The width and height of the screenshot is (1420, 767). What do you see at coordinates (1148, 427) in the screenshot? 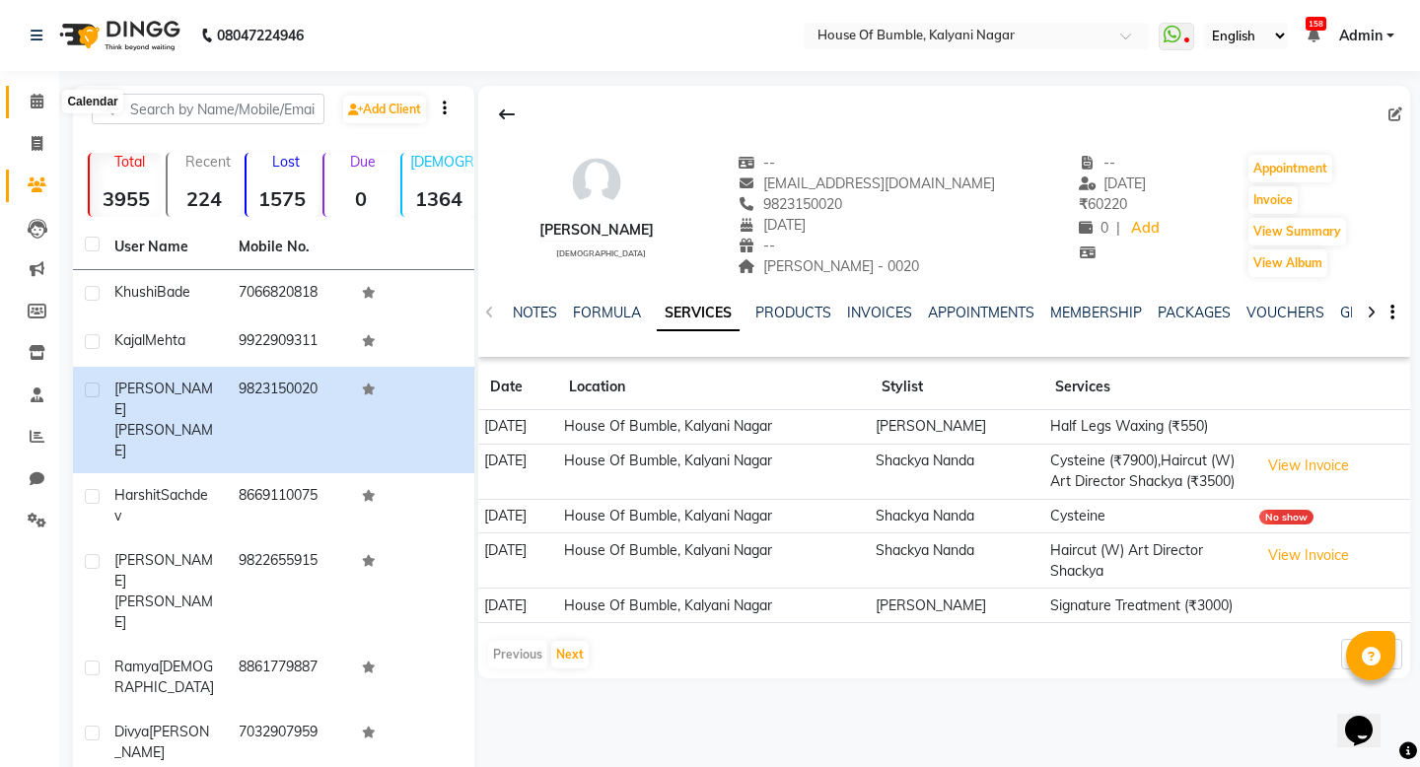
I see `td: Half Legs Waxing (₹550)` at bounding box center [1148, 427].